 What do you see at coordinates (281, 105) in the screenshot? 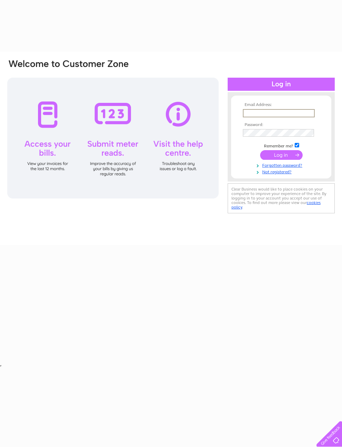
I see `th: Email Address:` at bounding box center [281, 105].